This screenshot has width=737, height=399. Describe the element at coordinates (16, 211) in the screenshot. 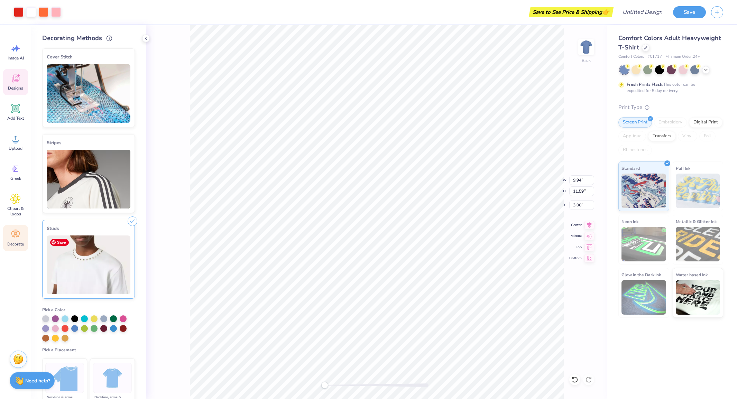

I see `span: Clipart & logos` at that location.